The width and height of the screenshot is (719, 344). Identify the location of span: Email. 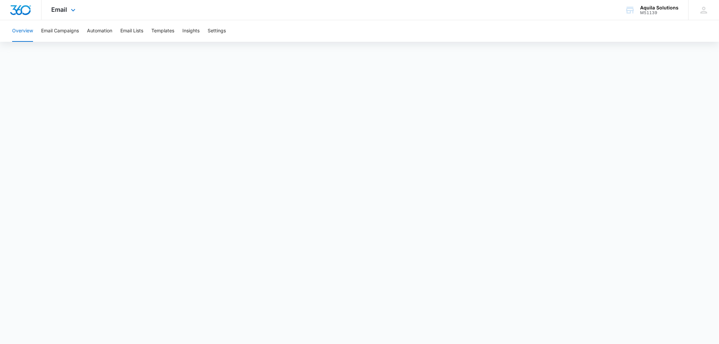
(59, 9).